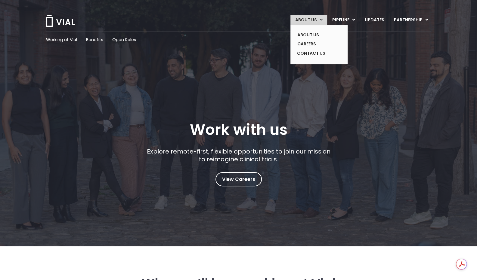 This screenshot has height=280, width=477. What do you see at coordinates (239, 180) in the screenshot?
I see `span: View Careers` at bounding box center [239, 180].